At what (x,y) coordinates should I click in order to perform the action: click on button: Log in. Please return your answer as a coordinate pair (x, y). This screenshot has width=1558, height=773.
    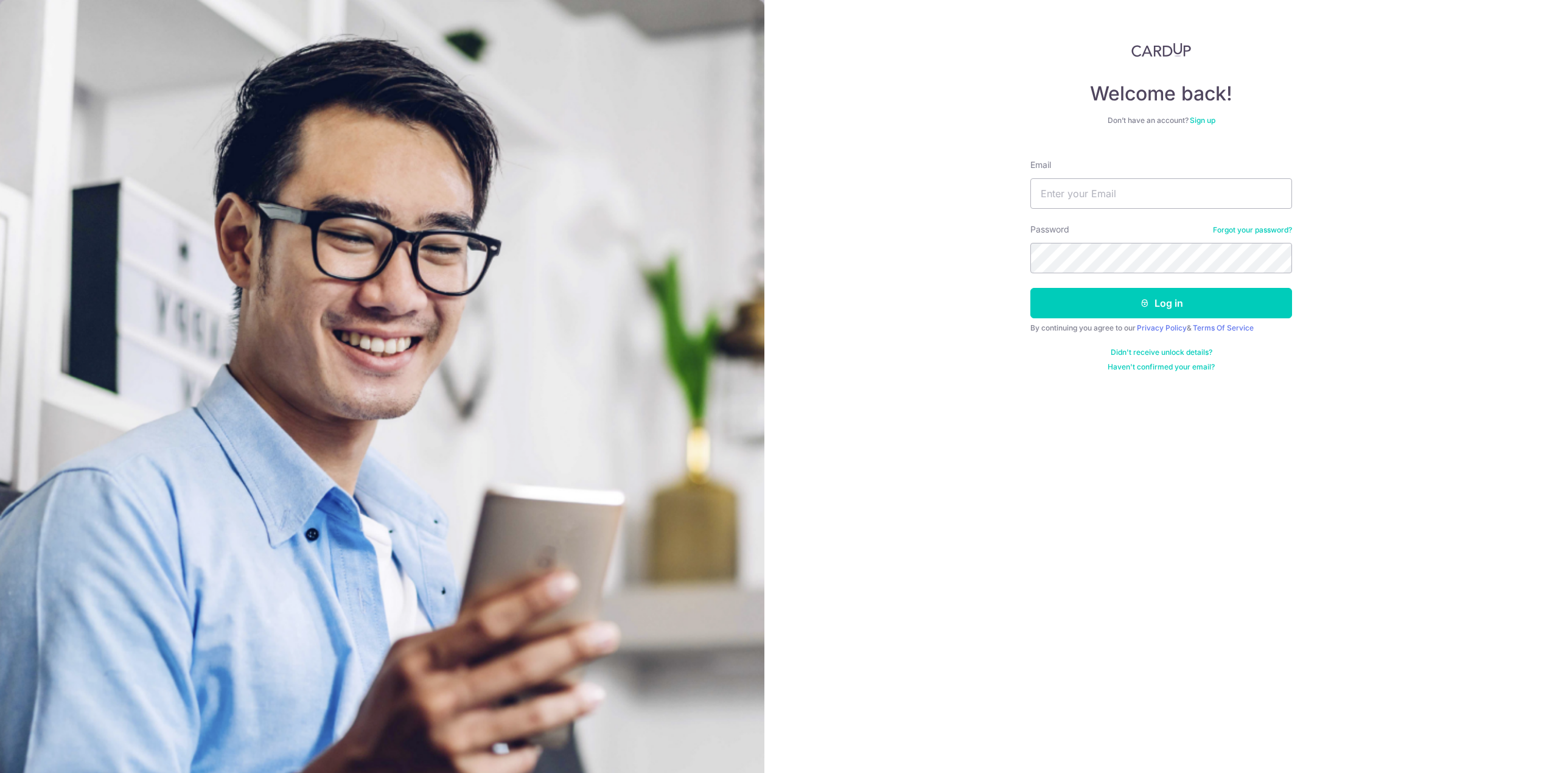
    Looking at the image, I should click on (1161, 303).